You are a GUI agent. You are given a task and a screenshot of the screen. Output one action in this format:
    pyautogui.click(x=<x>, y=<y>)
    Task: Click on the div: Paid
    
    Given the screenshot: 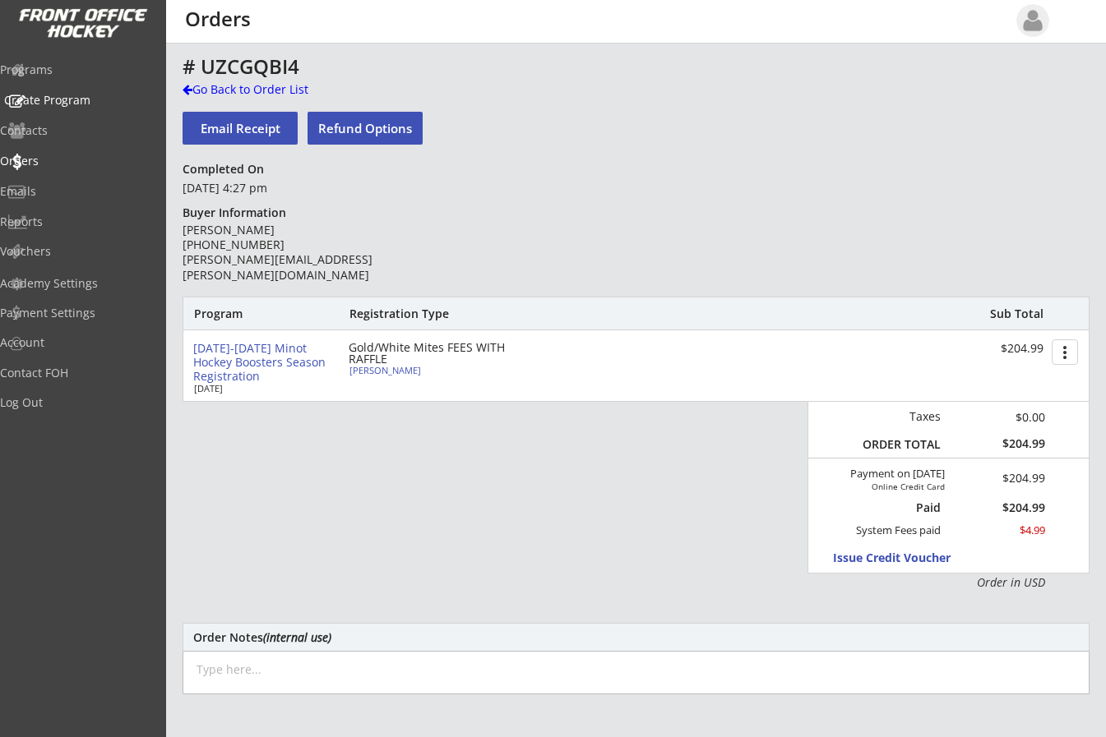 What is the action you would take?
    pyautogui.click(x=903, y=508)
    